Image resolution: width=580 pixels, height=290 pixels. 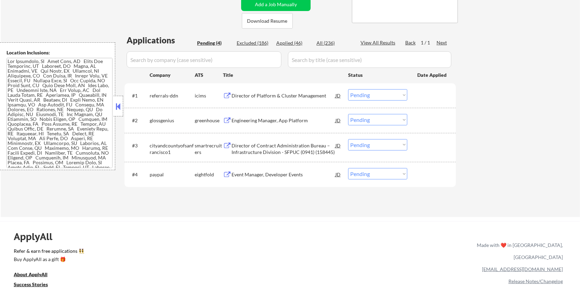 What do you see at coordinates (35, 275) in the screenshot?
I see `a: About ApplyAll` at bounding box center [35, 275].